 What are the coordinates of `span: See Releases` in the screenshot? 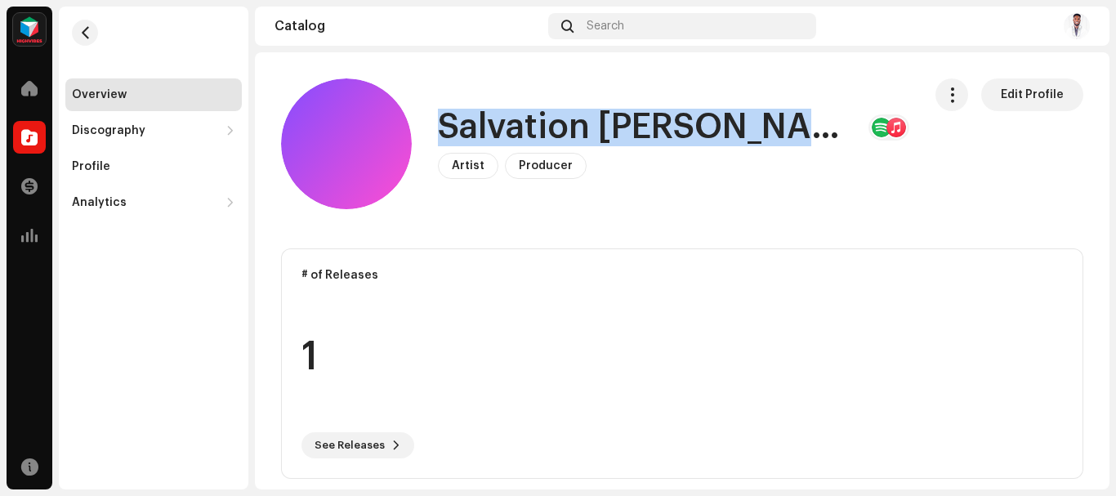 It's located at (350, 445).